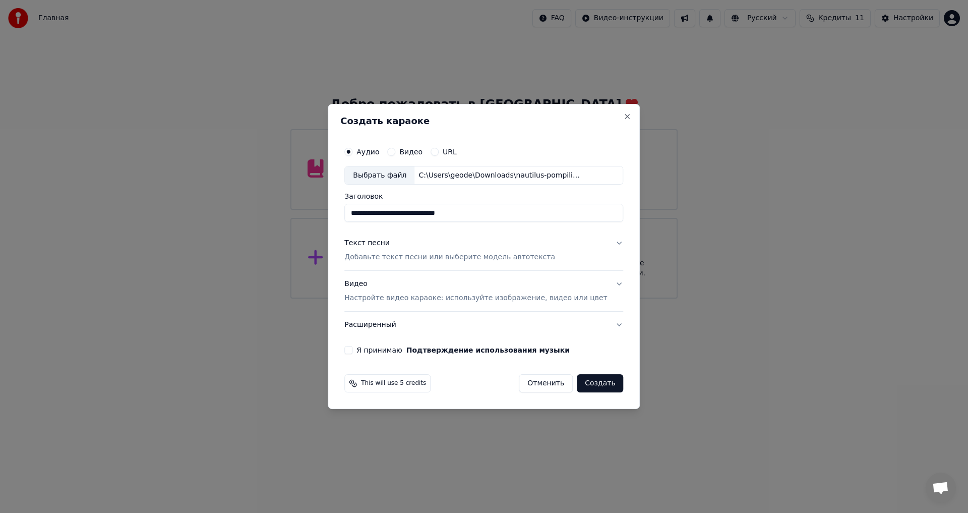 This screenshot has width=968, height=513. What do you see at coordinates (450, 152) in the screenshot?
I see `label: URL` at bounding box center [450, 152].